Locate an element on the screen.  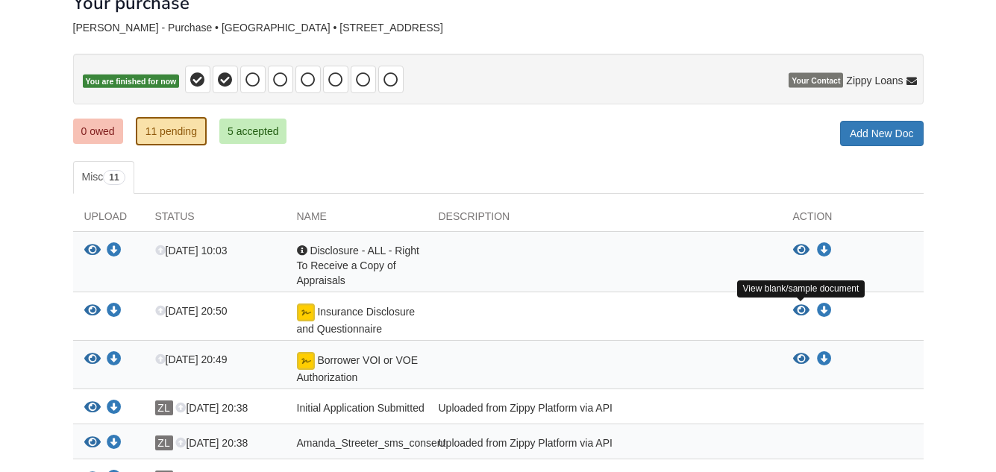
span: Disclosure - ALL - Right To Receive a Copy of Appraisals is located at coordinates (358, 266).